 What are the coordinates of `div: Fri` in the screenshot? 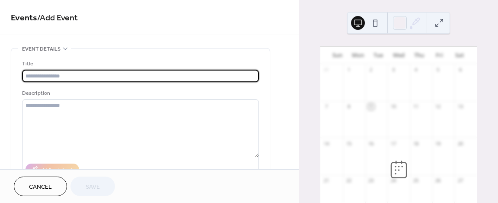 It's located at (439, 55).